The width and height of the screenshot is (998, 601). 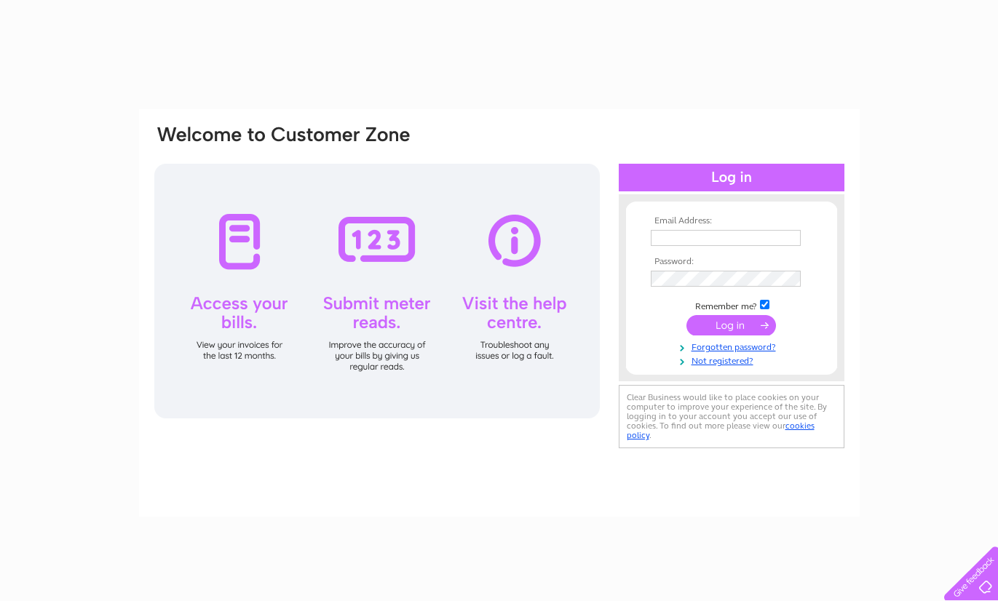 What do you see at coordinates (733, 360) in the screenshot?
I see `a: Not registered?` at bounding box center [733, 360].